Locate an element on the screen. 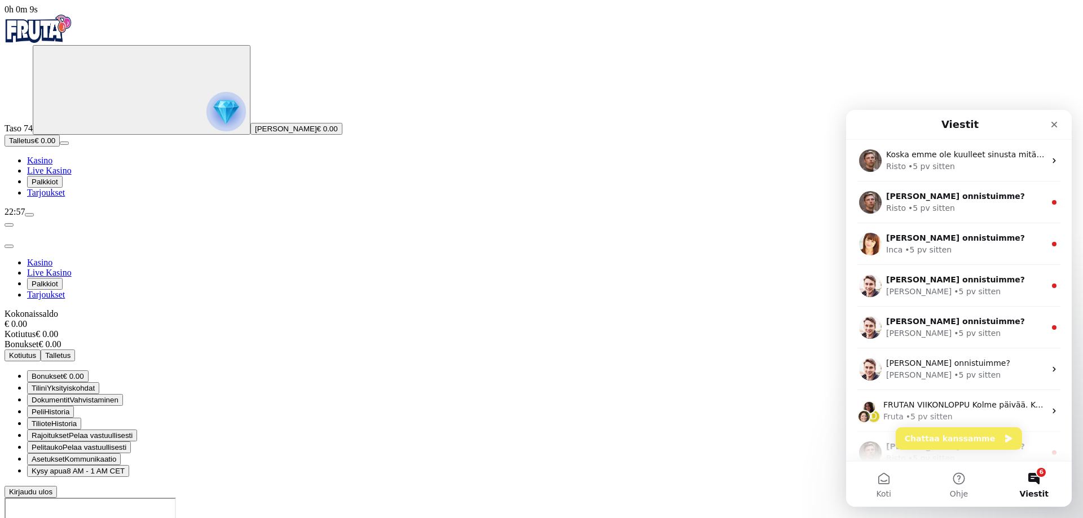 The width and height of the screenshot is (1083, 518). button: close is located at coordinates (9, 246).